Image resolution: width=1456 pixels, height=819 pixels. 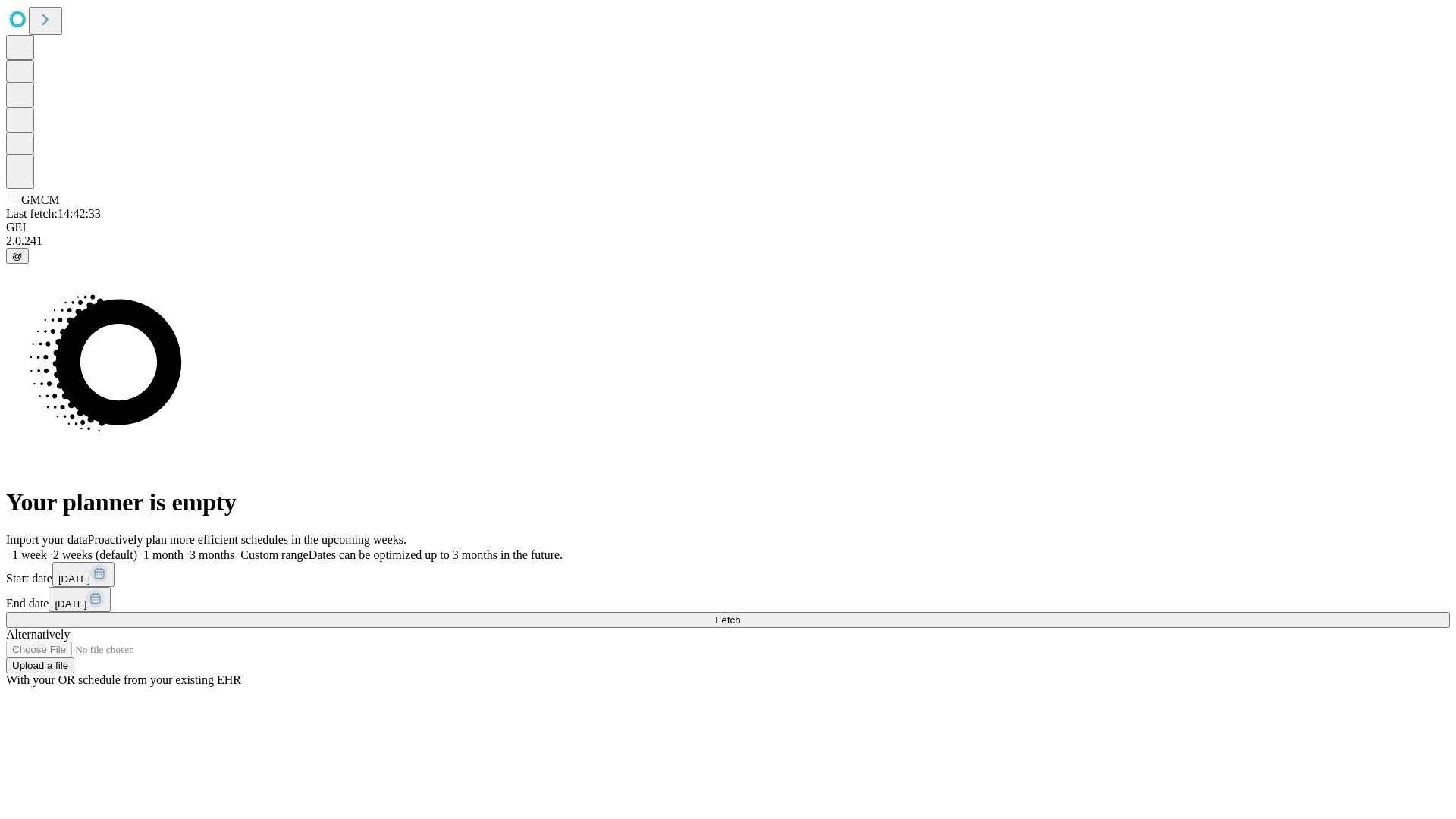 I want to click on span: 2 weeks (default), so click(x=95, y=554).